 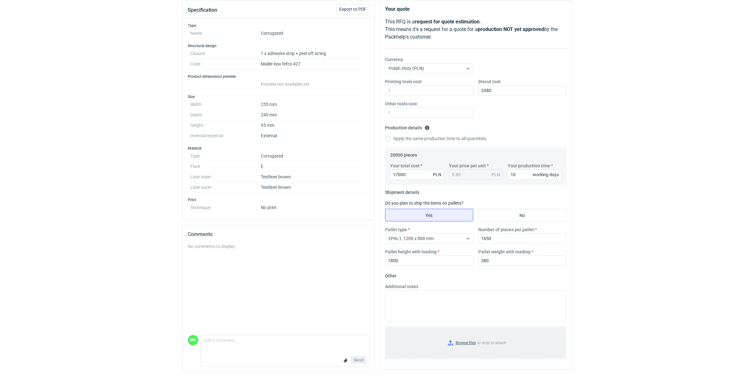 What do you see at coordinates (467, 166) in the screenshot?
I see `label: Your price per unit` at bounding box center [467, 166].